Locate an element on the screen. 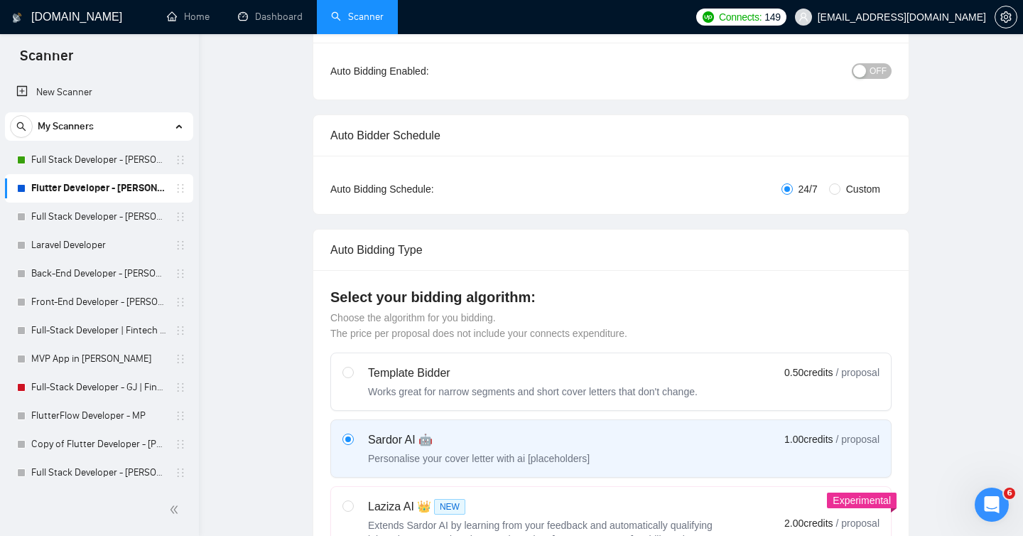 Image resolution: width=1023 pixels, height=536 pixels. a: FlutterFlow Developer - MP is located at coordinates (99, 416).